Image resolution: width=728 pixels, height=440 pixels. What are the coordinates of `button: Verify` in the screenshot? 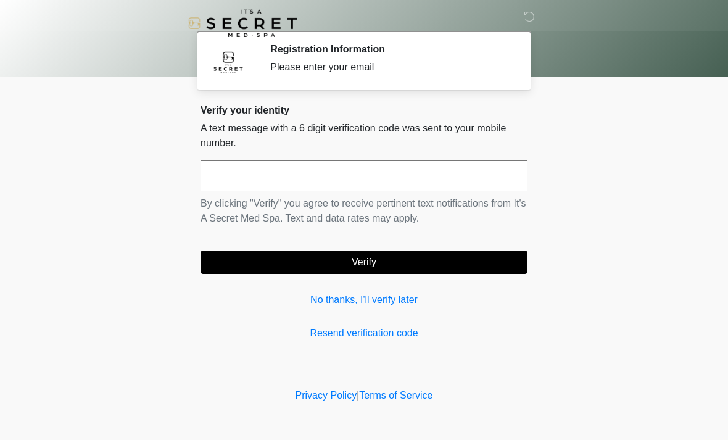 It's located at (364, 262).